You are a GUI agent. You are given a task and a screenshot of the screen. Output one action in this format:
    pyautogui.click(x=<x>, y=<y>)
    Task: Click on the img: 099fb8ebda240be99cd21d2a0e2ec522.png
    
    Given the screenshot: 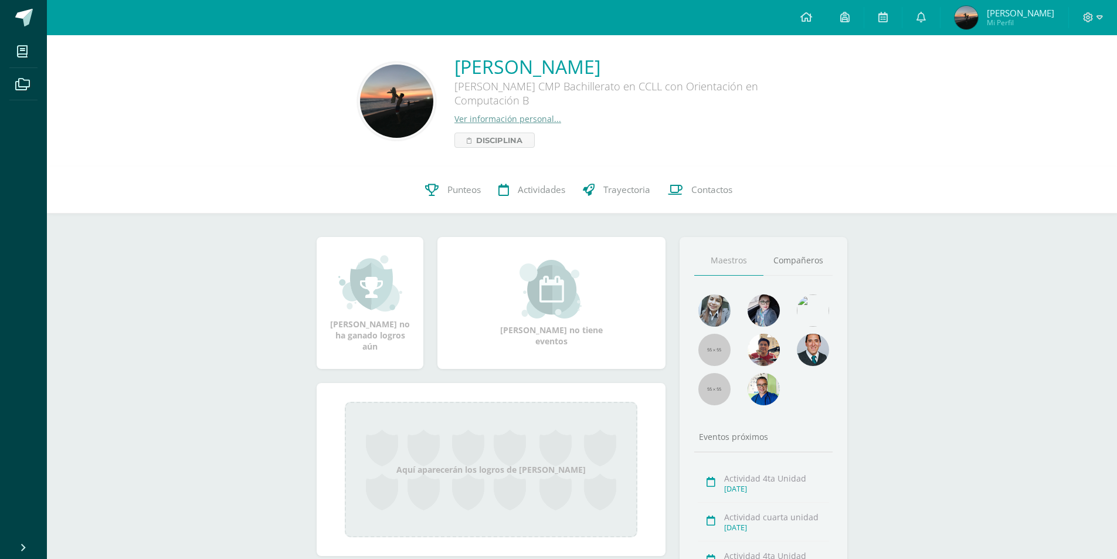 What is the action you would take?
    pyautogui.click(x=397, y=101)
    